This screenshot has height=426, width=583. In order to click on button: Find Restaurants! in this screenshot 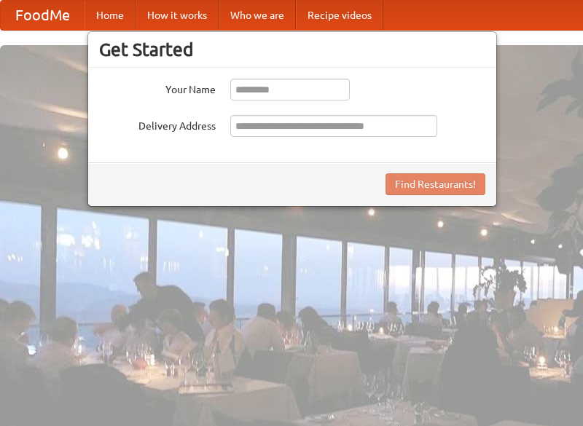, I will do `click(435, 184)`.